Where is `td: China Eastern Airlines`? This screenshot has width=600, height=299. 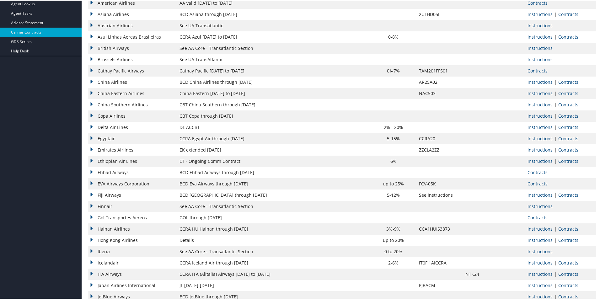
td: China Eastern Airlines is located at coordinates (132, 93).